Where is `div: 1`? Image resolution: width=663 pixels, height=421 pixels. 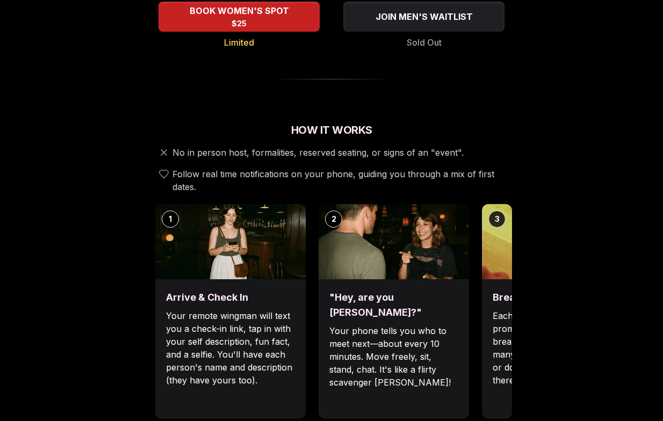 div: 1 is located at coordinates (170, 219).